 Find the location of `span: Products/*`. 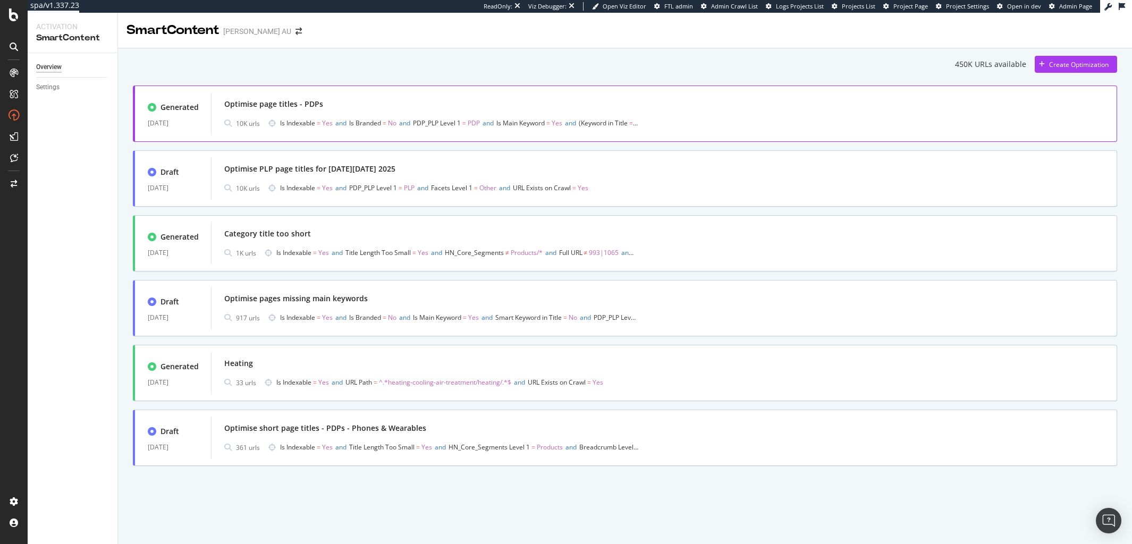

span: Products/* is located at coordinates (526, 252).